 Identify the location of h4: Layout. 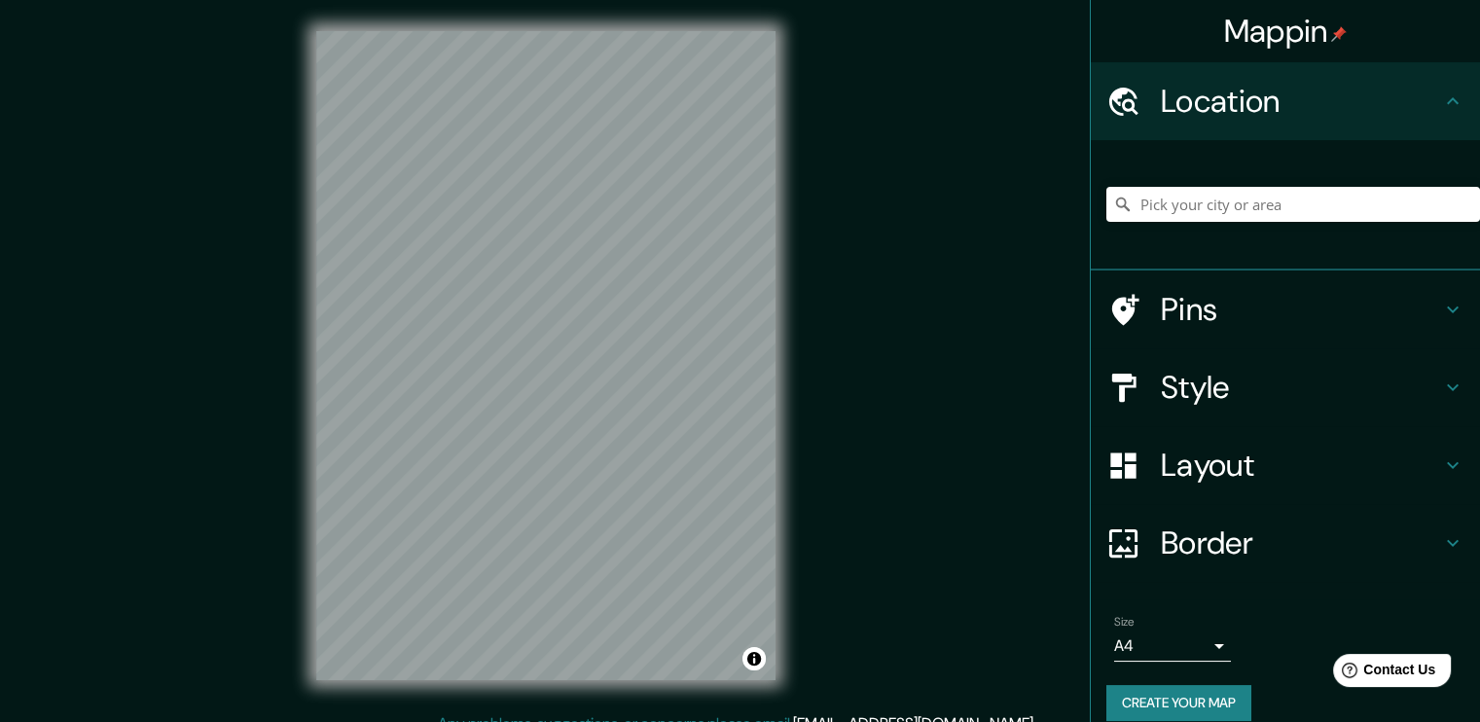
(1301, 465).